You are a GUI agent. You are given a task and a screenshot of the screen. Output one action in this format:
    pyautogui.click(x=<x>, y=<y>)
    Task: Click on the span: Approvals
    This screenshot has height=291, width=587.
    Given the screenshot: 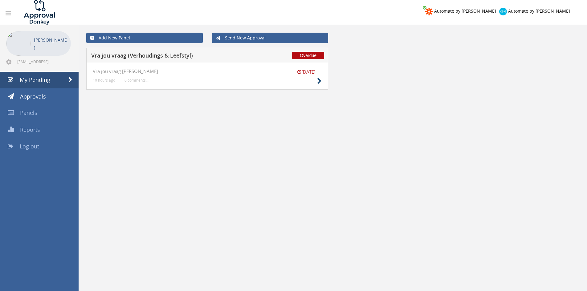 What is the action you would take?
    pyautogui.click(x=33, y=96)
    